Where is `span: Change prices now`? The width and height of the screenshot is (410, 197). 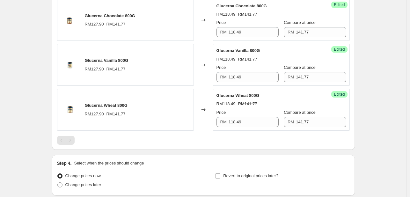
span: Change prices now is located at coordinates (83, 176).